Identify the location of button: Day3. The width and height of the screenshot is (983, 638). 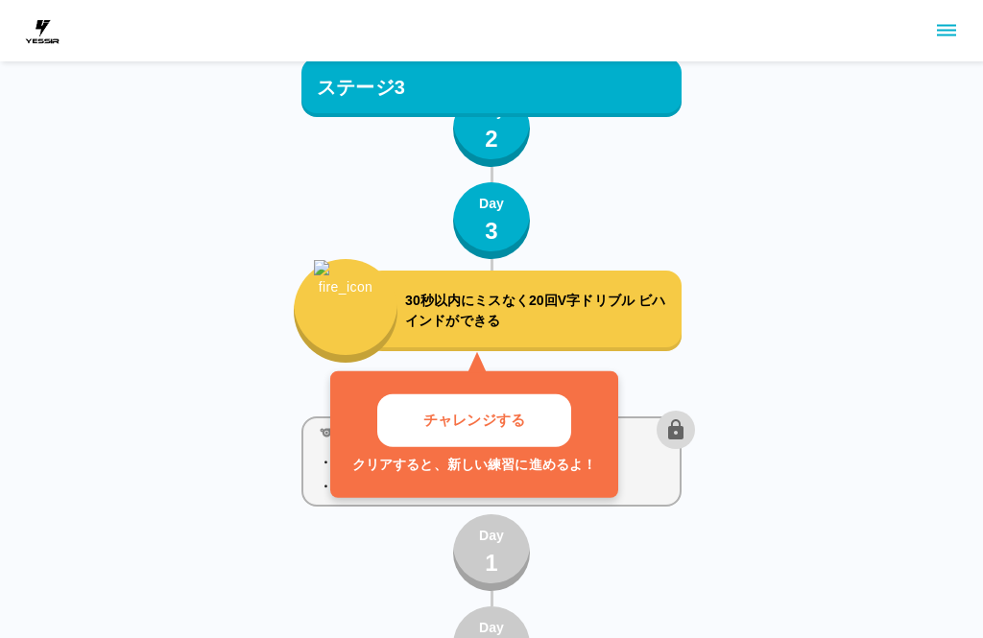
(492, 221).